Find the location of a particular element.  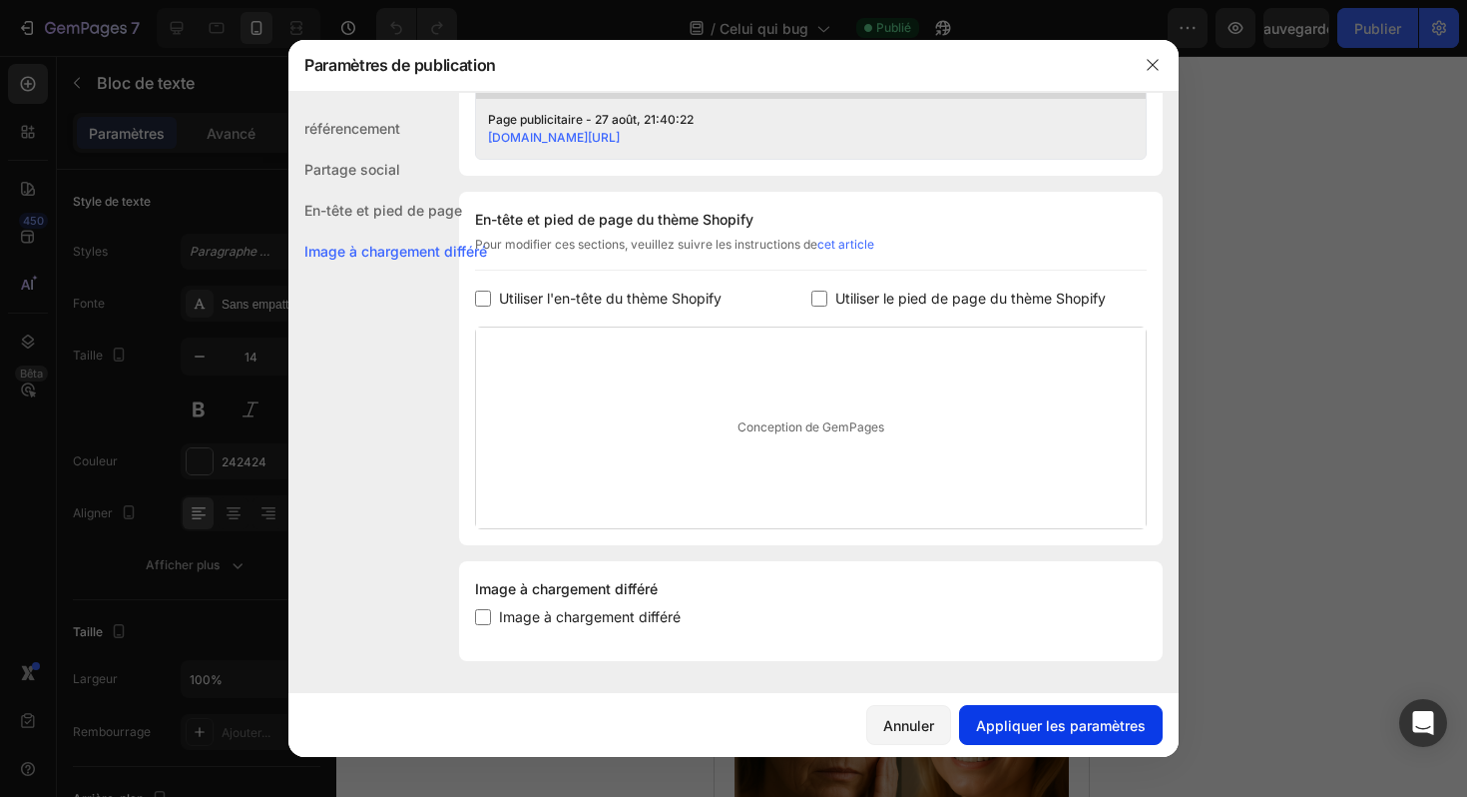

h1: Op 52-jarige leeftijd ziet haar huid eruit als die van een 35-jarige: dermatoloog onthult eindeli... is located at coordinates (187, 244).